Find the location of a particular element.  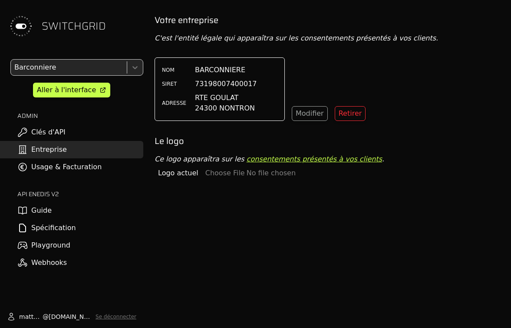

div: Modifier is located at coordinates (310, 113).